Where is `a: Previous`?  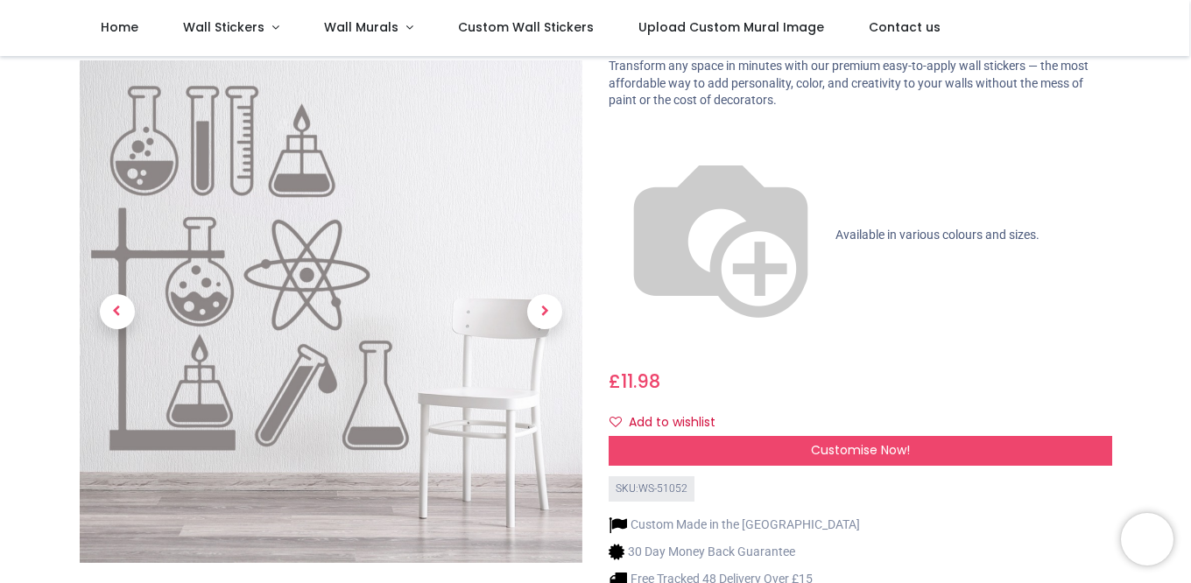
a: Previous is located at coordinates (117, 313).